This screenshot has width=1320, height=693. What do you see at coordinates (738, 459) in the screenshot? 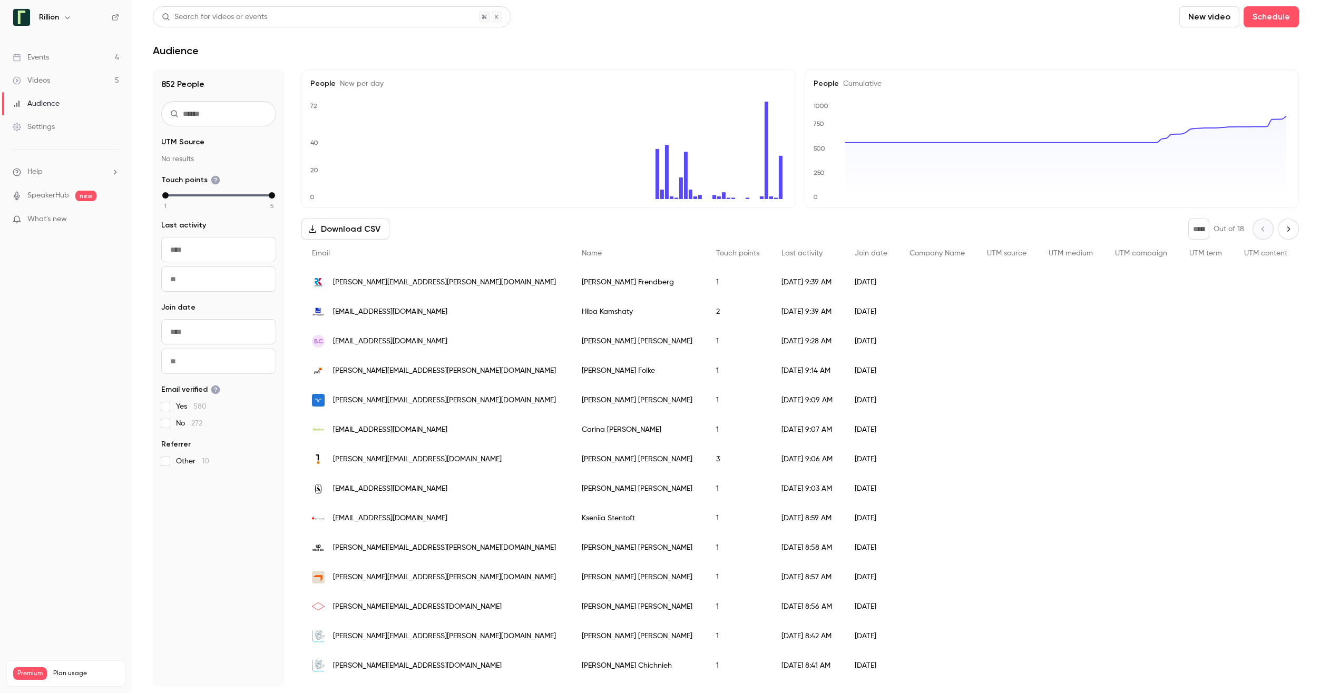
I see `div: 3` at bounding box center [738, 459].